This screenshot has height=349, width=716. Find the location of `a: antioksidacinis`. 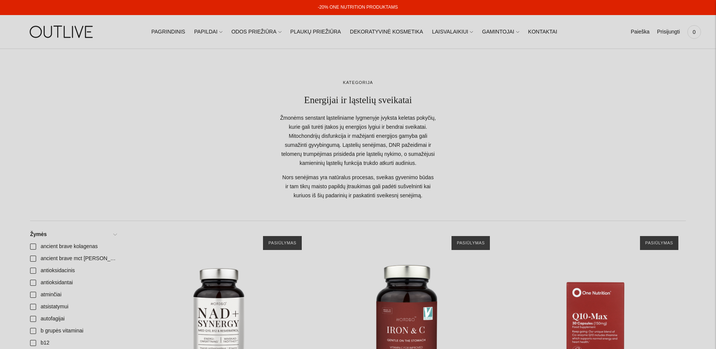

a: antioksidacinis is located at coordinates (73, 271).